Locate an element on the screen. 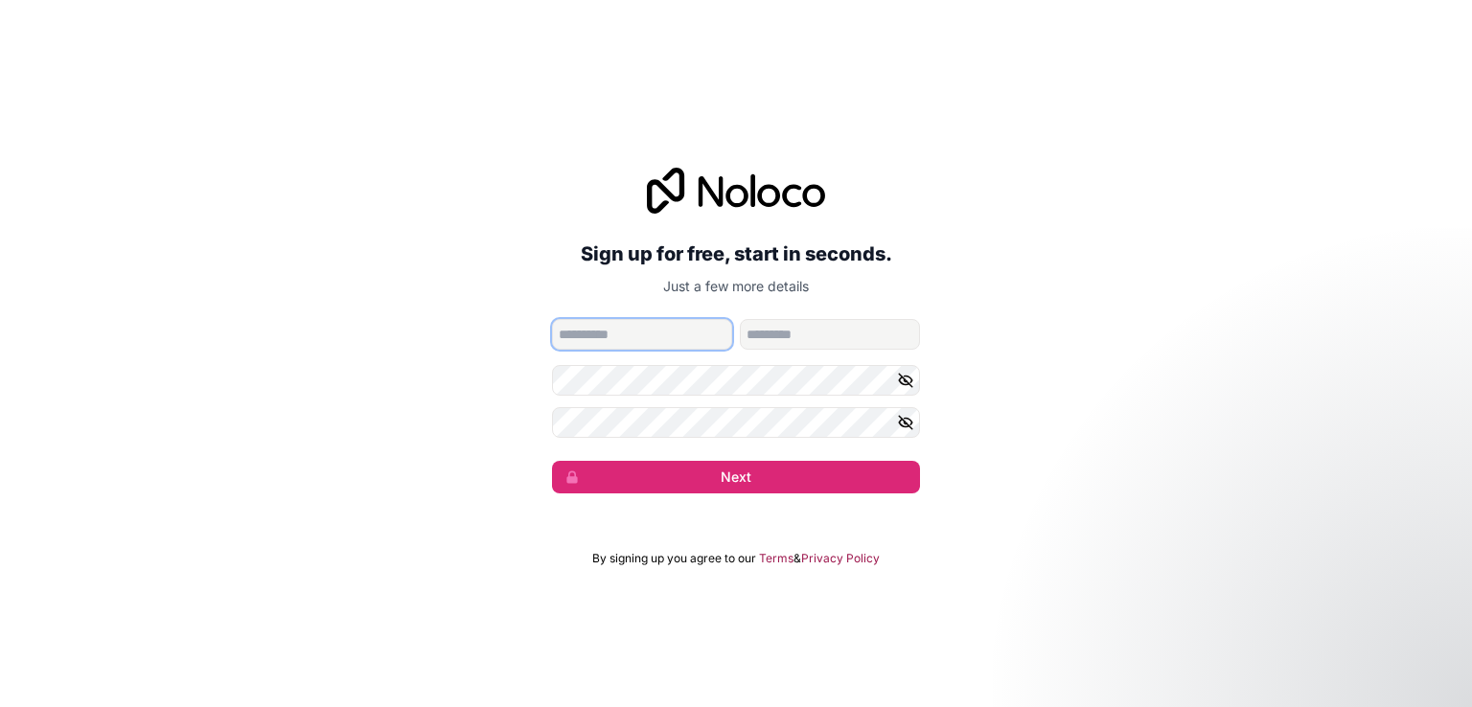 This screenshot has height=707, width=1472. input: family-name is located at coordinates (830, 335).